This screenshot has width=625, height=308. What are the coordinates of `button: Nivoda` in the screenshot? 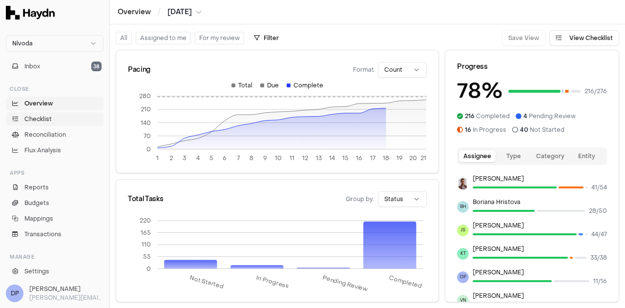 It's located at (55, 43).